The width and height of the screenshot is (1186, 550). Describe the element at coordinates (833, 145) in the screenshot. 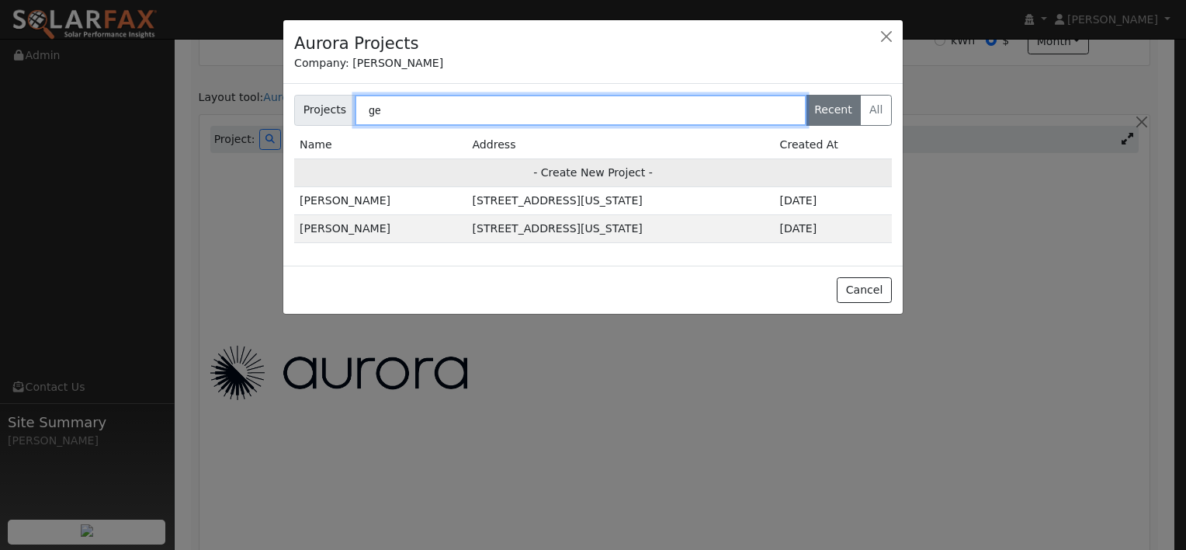

I see `td: Created At` at that location.